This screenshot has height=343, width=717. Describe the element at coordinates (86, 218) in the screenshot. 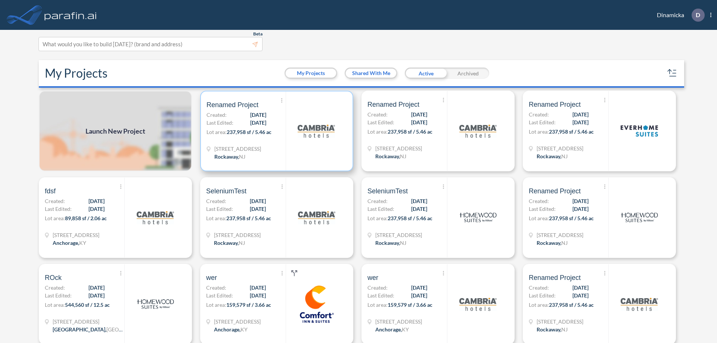

I see `span: 89,858 sf / 2.06 ac` at that location.